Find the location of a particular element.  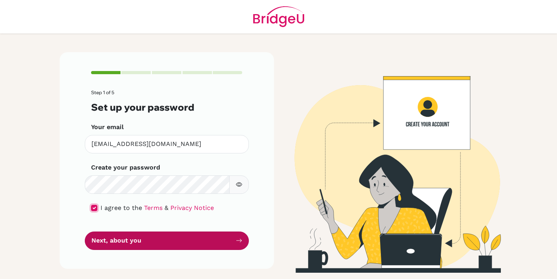

a: Privacy Notice is located at coordinates (192, 208).